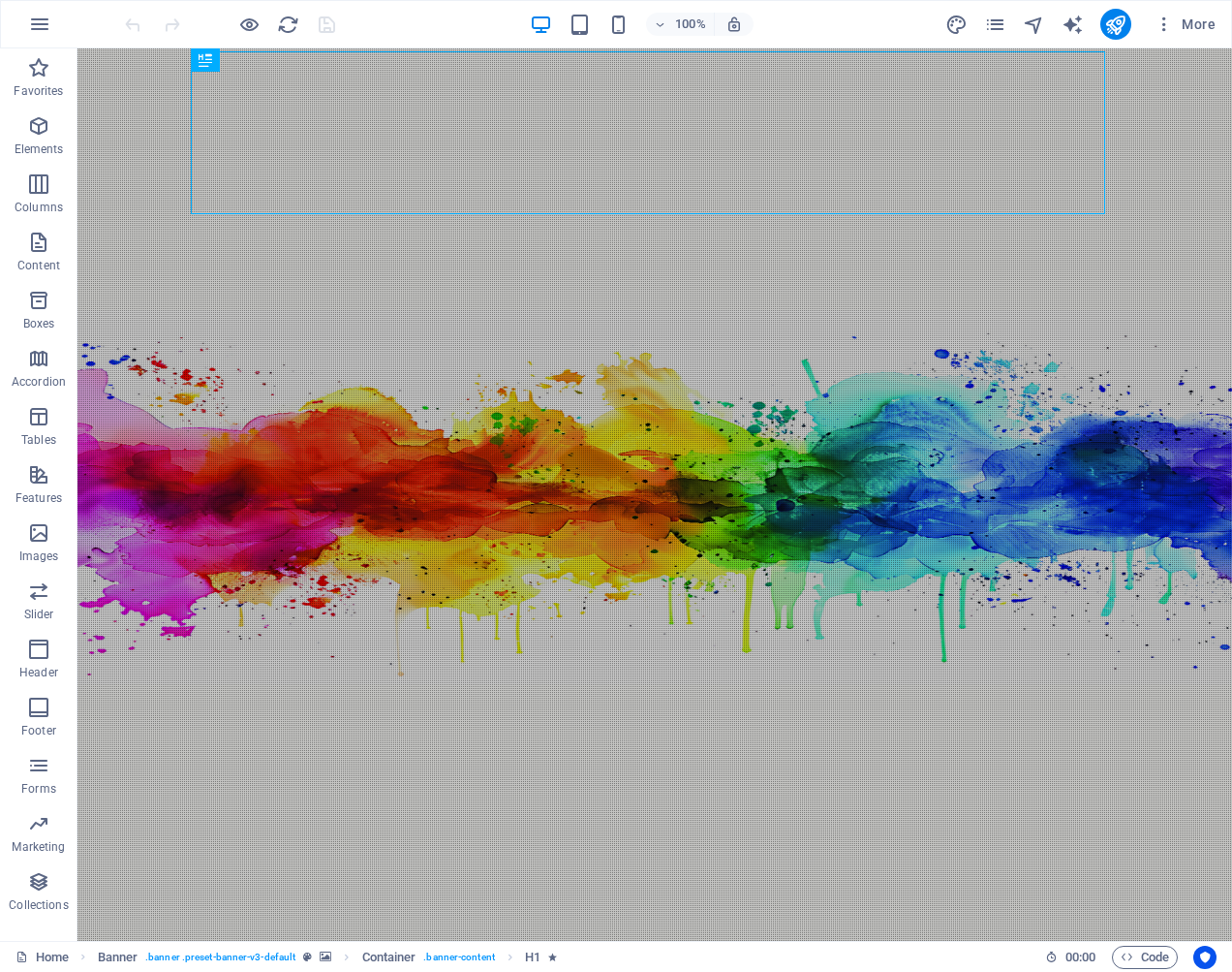  What do you see at coordinates (38, 323) in the screenshot?
I see `p: Boxes` at bounding box center [38, 323].